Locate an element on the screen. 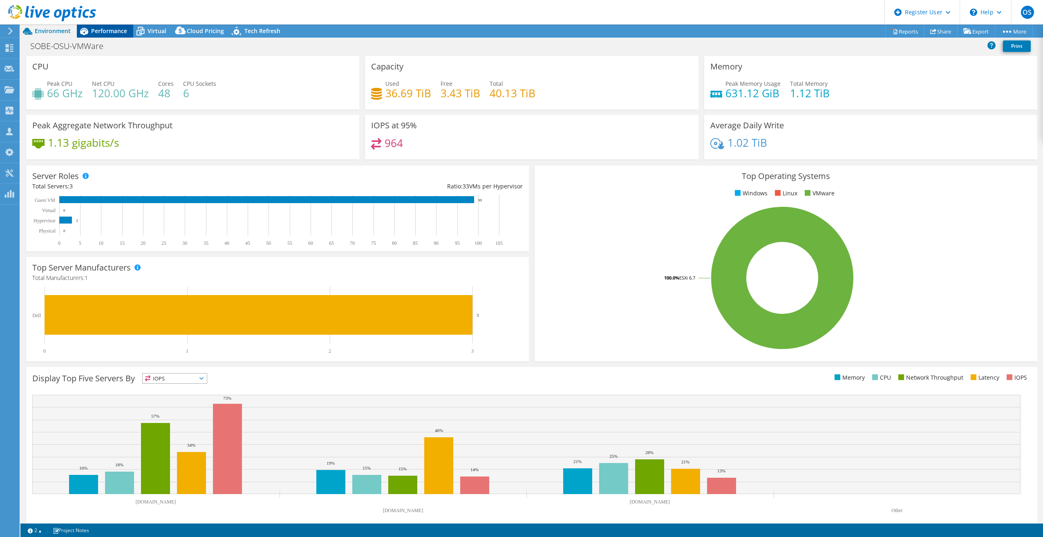 The height and width of the screenshot is (537, 1043). text: 100 is located at coordinates (478, 243).